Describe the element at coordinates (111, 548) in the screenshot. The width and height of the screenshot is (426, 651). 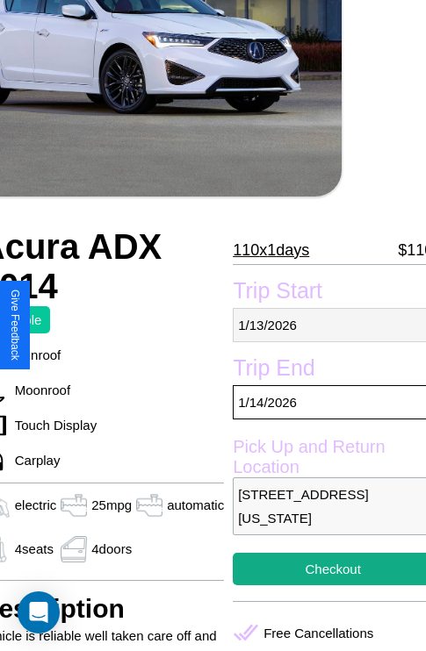
I see `p: 4 doors` at that location.